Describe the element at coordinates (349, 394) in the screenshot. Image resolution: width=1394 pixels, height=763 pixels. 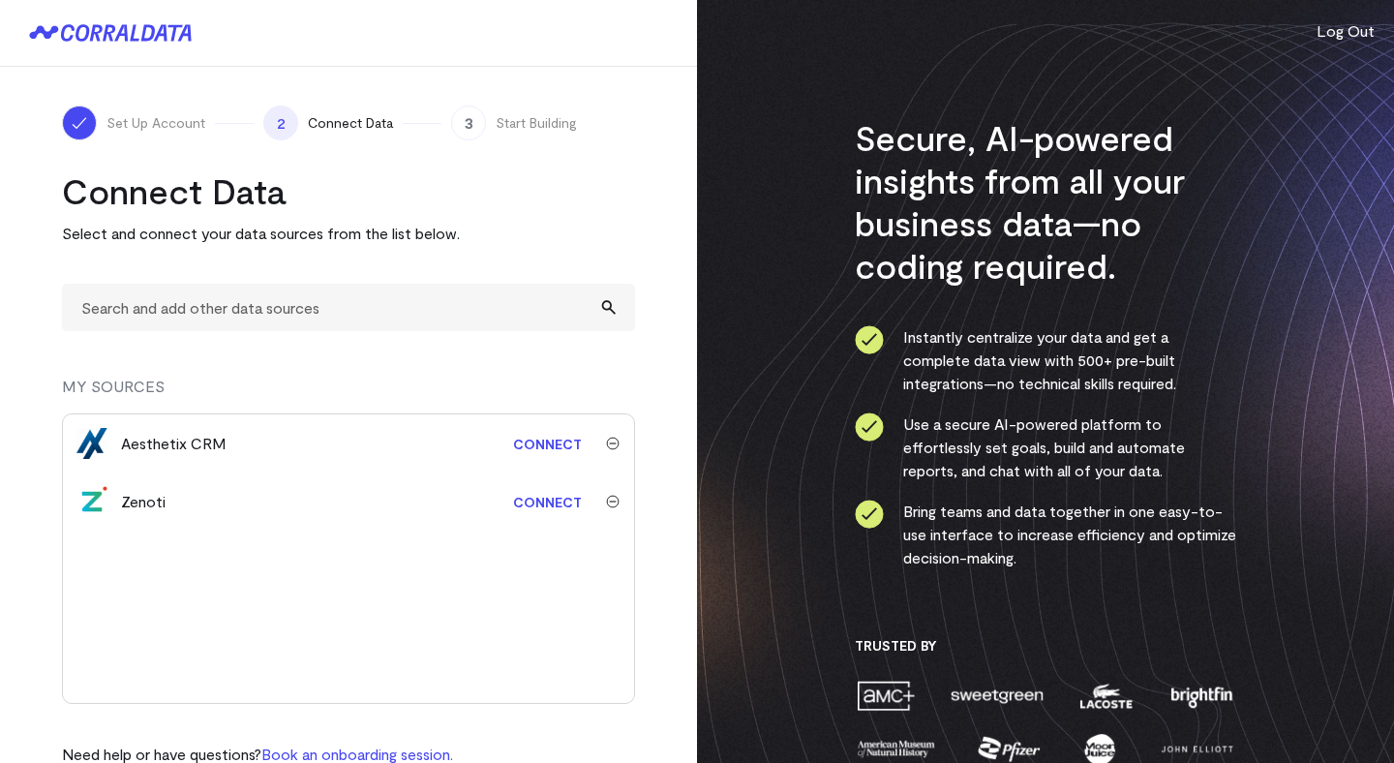
I see `div: MY SOURCES` at that location.